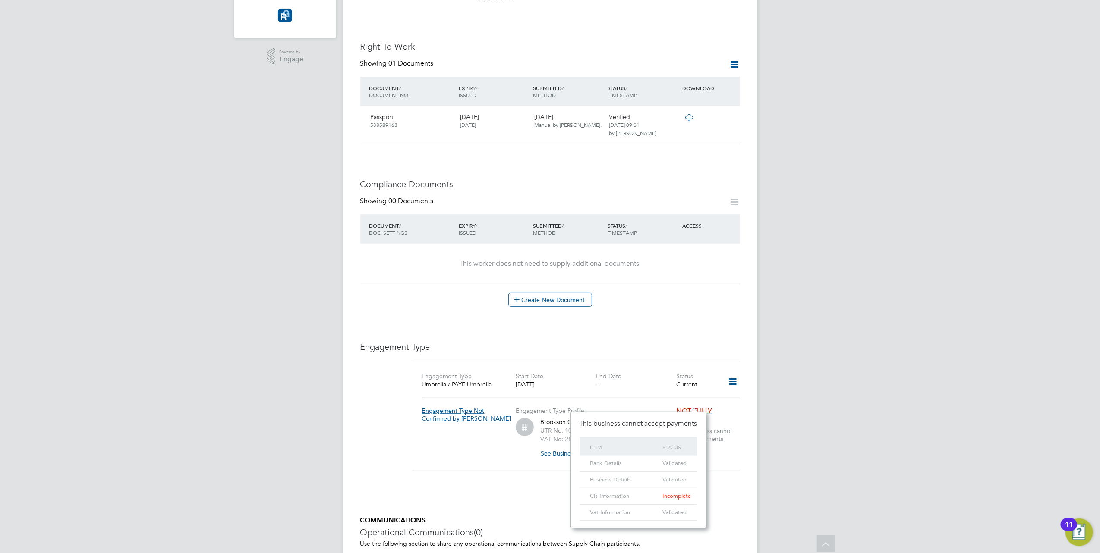 Image resolution: width=1100 pixels, height=553 pixels. I want to click on div: DOWNLOAD, so click(710, 88).